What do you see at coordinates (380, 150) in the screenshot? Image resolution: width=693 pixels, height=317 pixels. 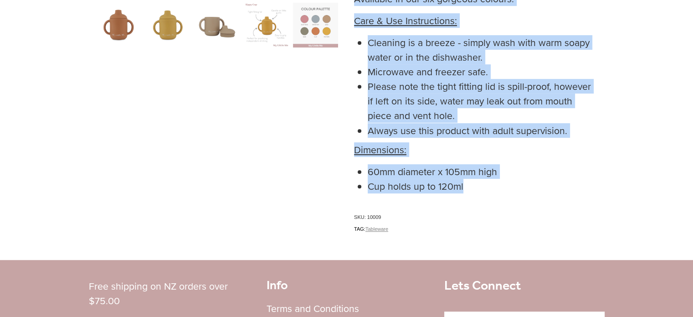 I see `u: Dimensions:` at bounding box center [380, 150].